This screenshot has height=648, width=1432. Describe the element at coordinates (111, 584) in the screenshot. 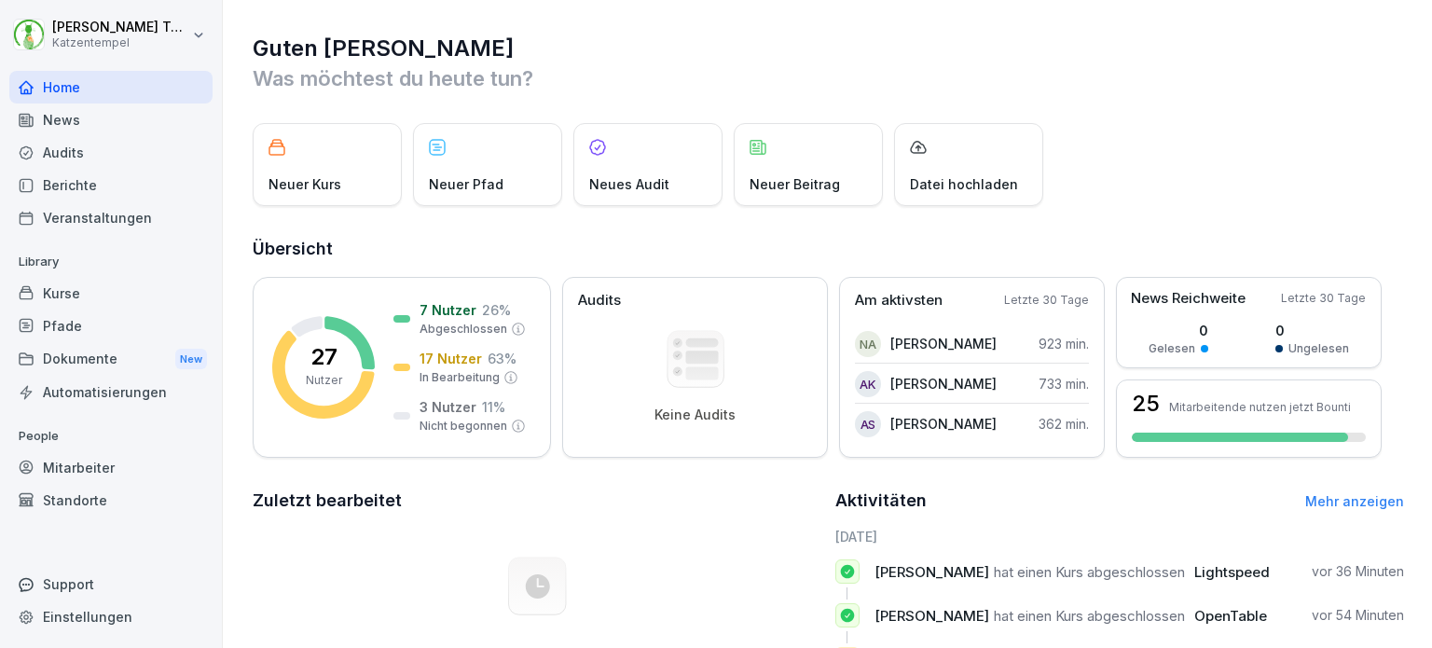

I see `div: Support` at that location.